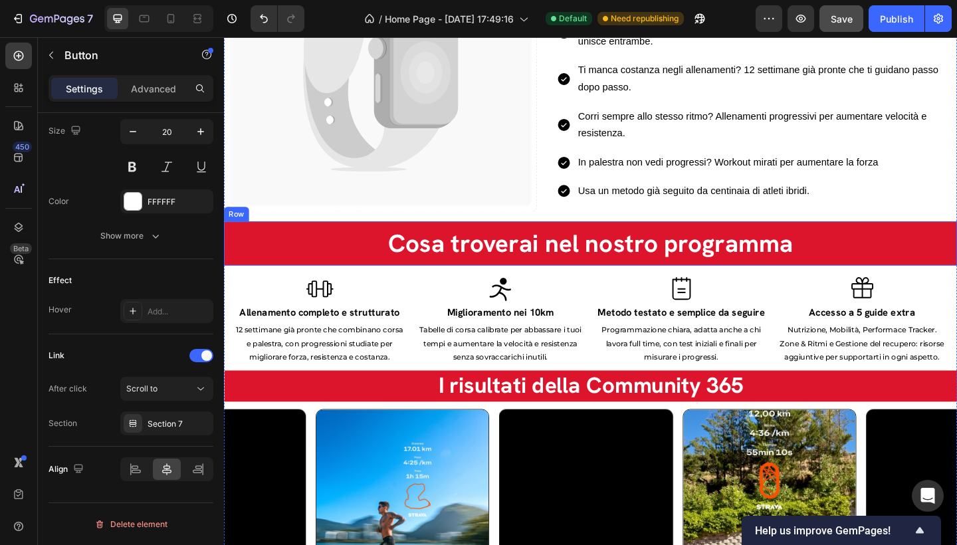  Describe the element at coordinates (104, 333) in the screenshot. I see `p: 12 settimane già pronte che combinano corsa e palestra, con progressioni studiate per migliorare ...` at that location.